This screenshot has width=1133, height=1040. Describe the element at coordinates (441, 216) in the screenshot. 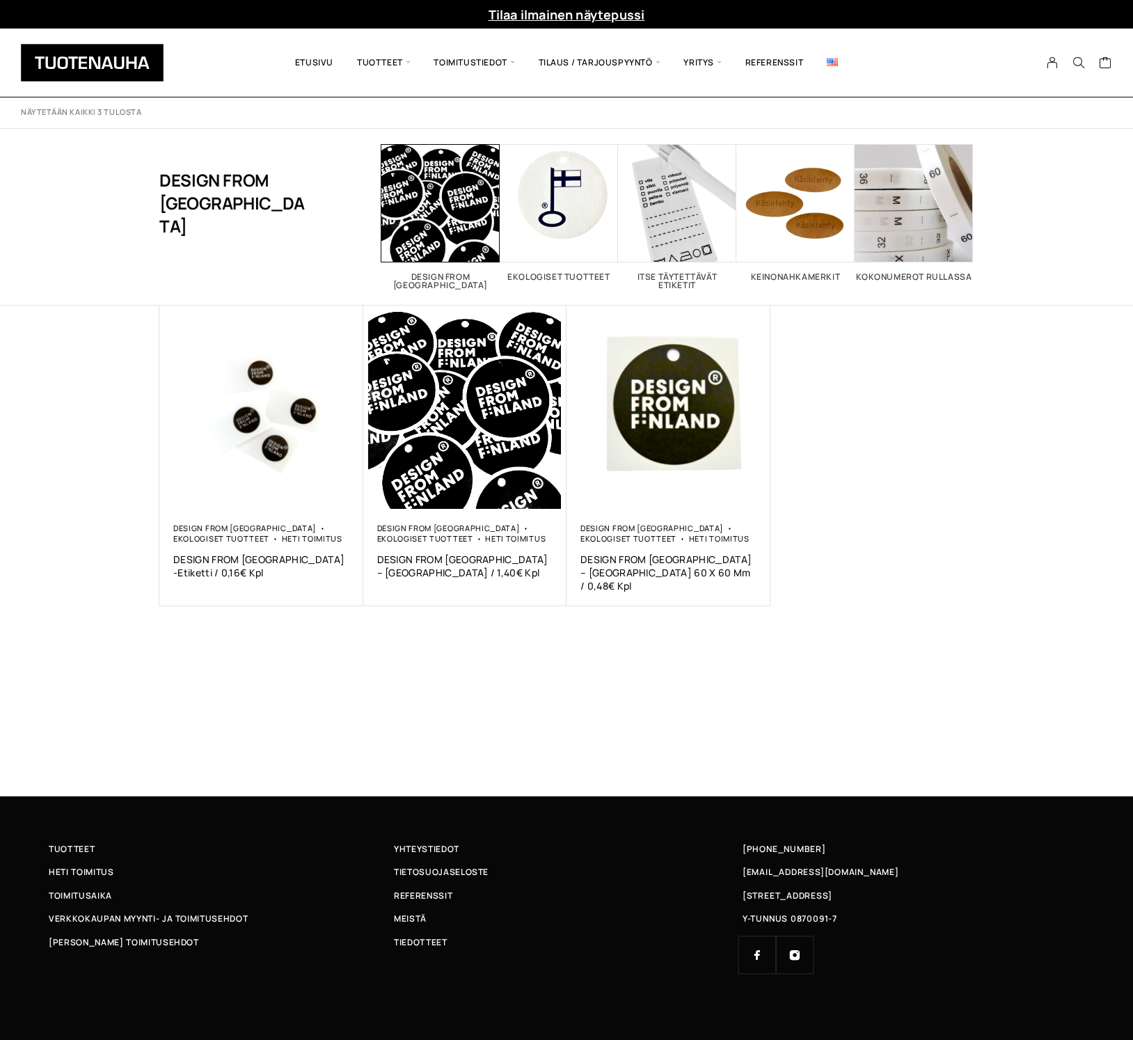

I see `a: Visit product category Design From Finland` at that location.